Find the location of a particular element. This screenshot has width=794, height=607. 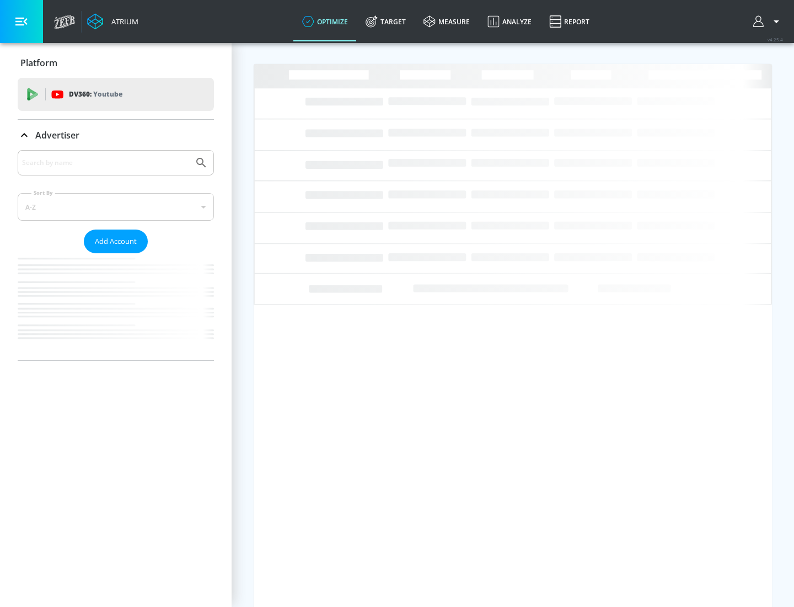

p: Advertiser is located at coordinates (57, 135).